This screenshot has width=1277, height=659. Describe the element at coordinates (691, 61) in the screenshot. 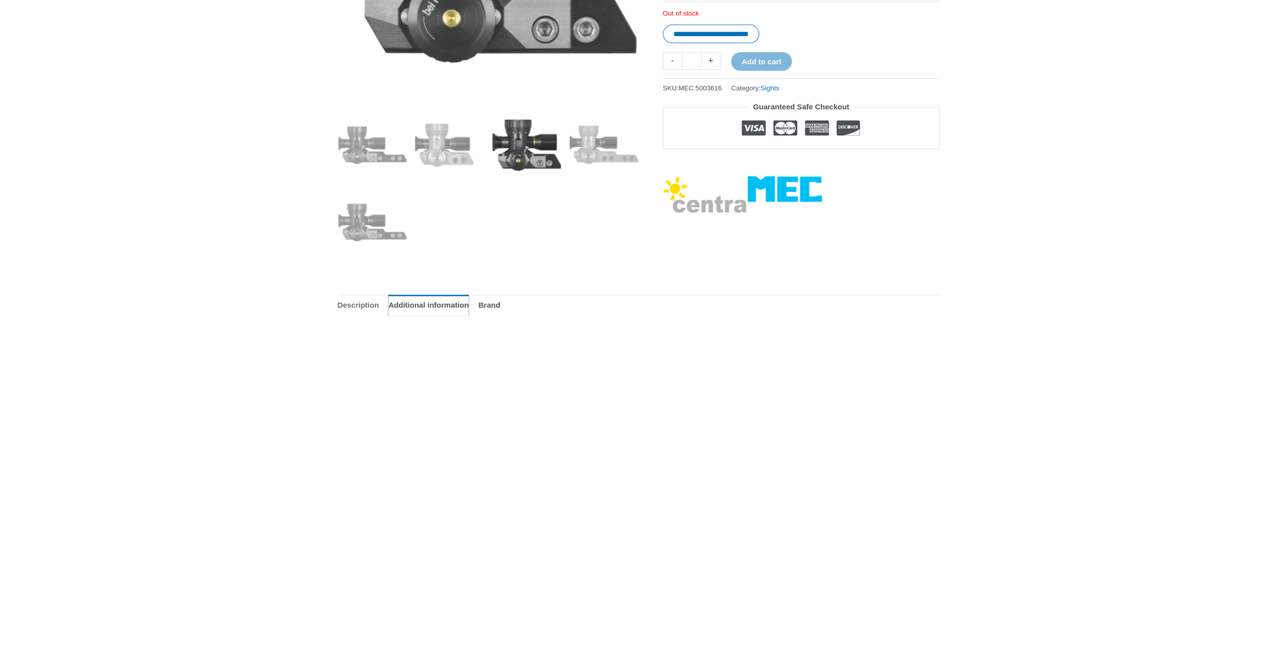

I see `input: Product quantity` at that location.